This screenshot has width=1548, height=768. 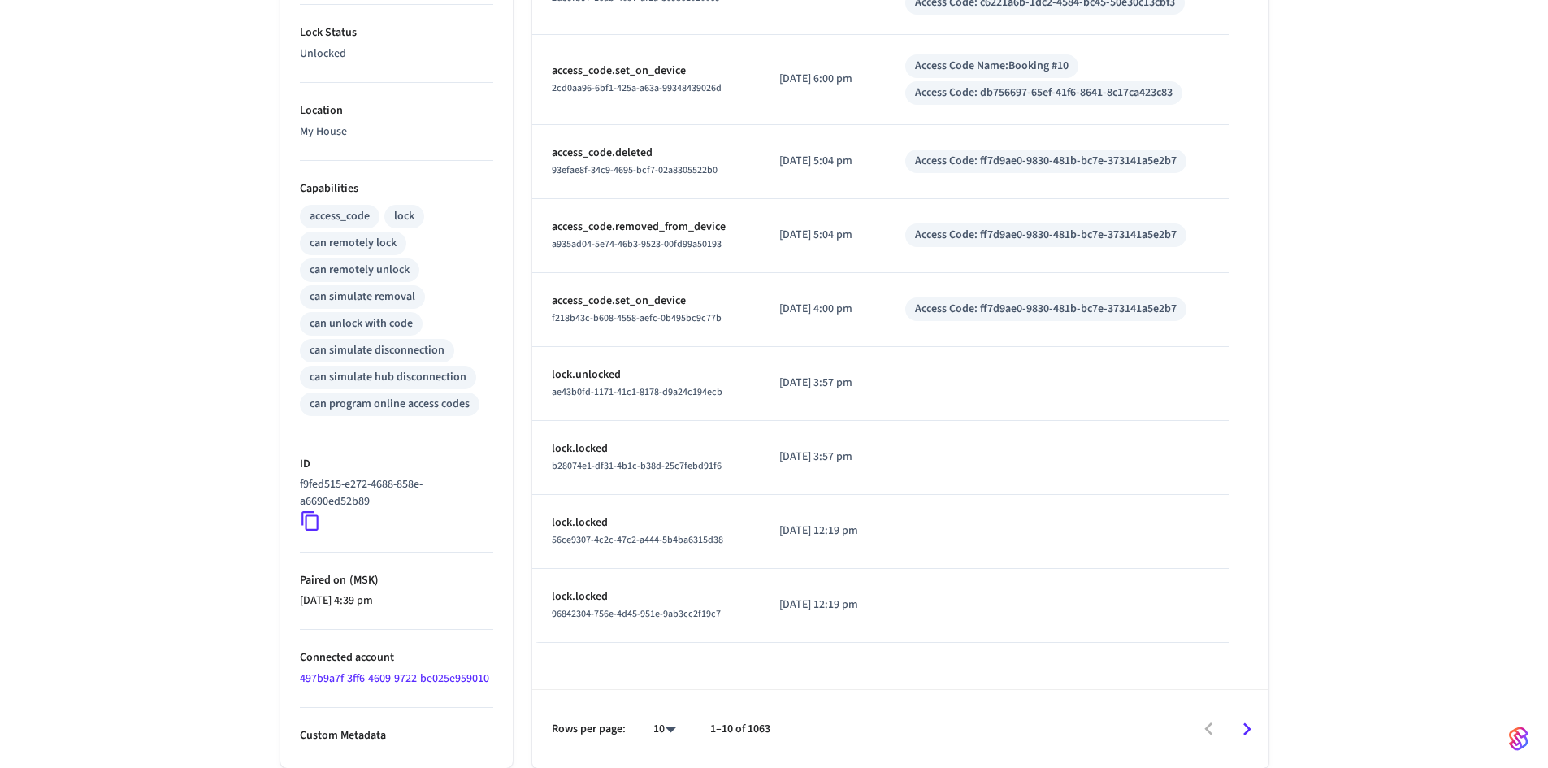 What do you see at coordinates (396, 735) in the screenshot?
I see `p: Custom Metadata` at bounding box center [396, 735].